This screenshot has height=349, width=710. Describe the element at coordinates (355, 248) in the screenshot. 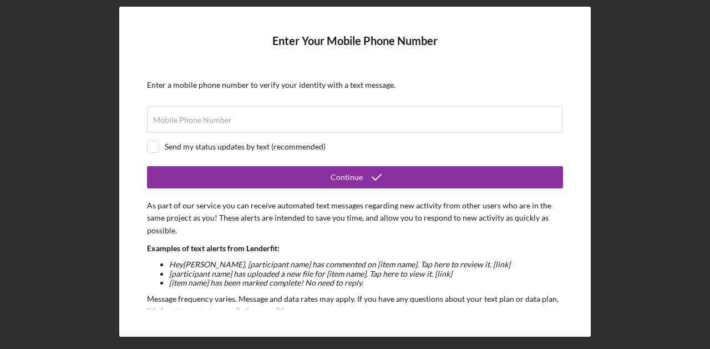

I see `p: Examples of text alerts from Lenderfit:` at that location.